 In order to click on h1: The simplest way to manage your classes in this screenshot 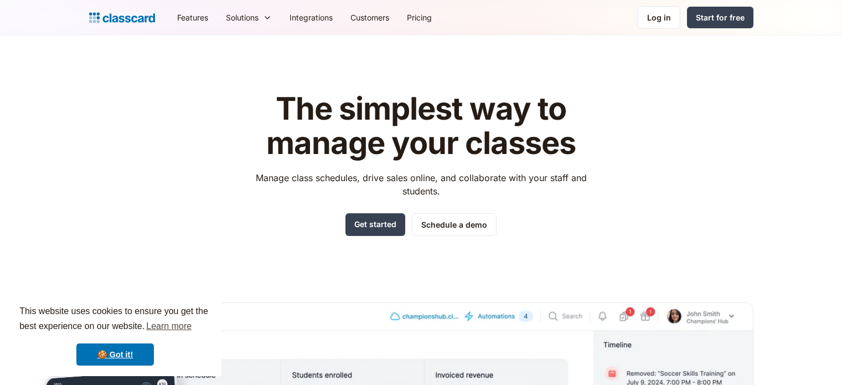, I will do `click(421, 126)`.